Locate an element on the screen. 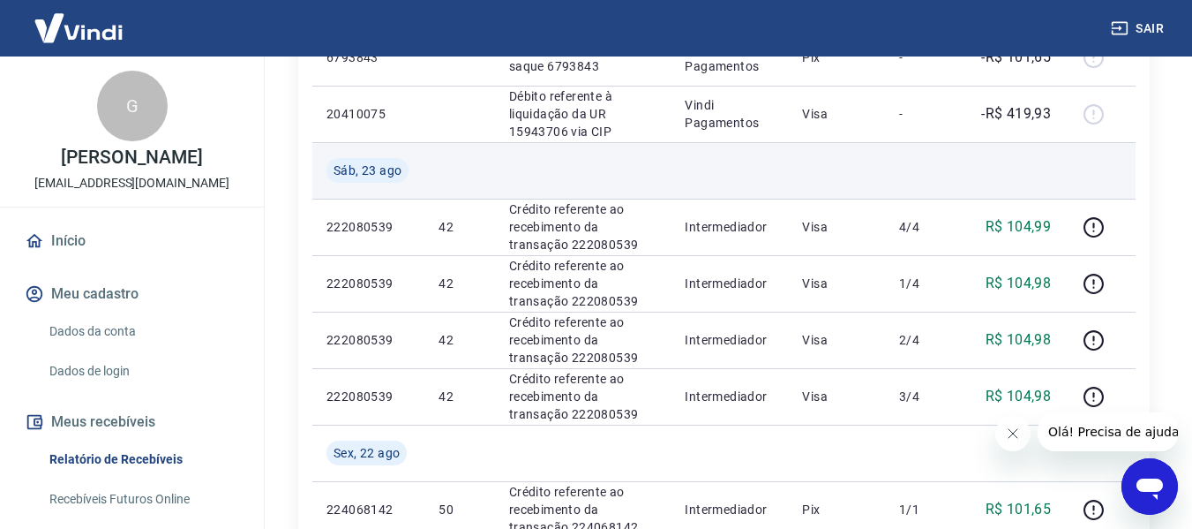 The height and width of the screenshot is (529, 1192). p: R$ 104,99 is located at coordinates (1018, 227).